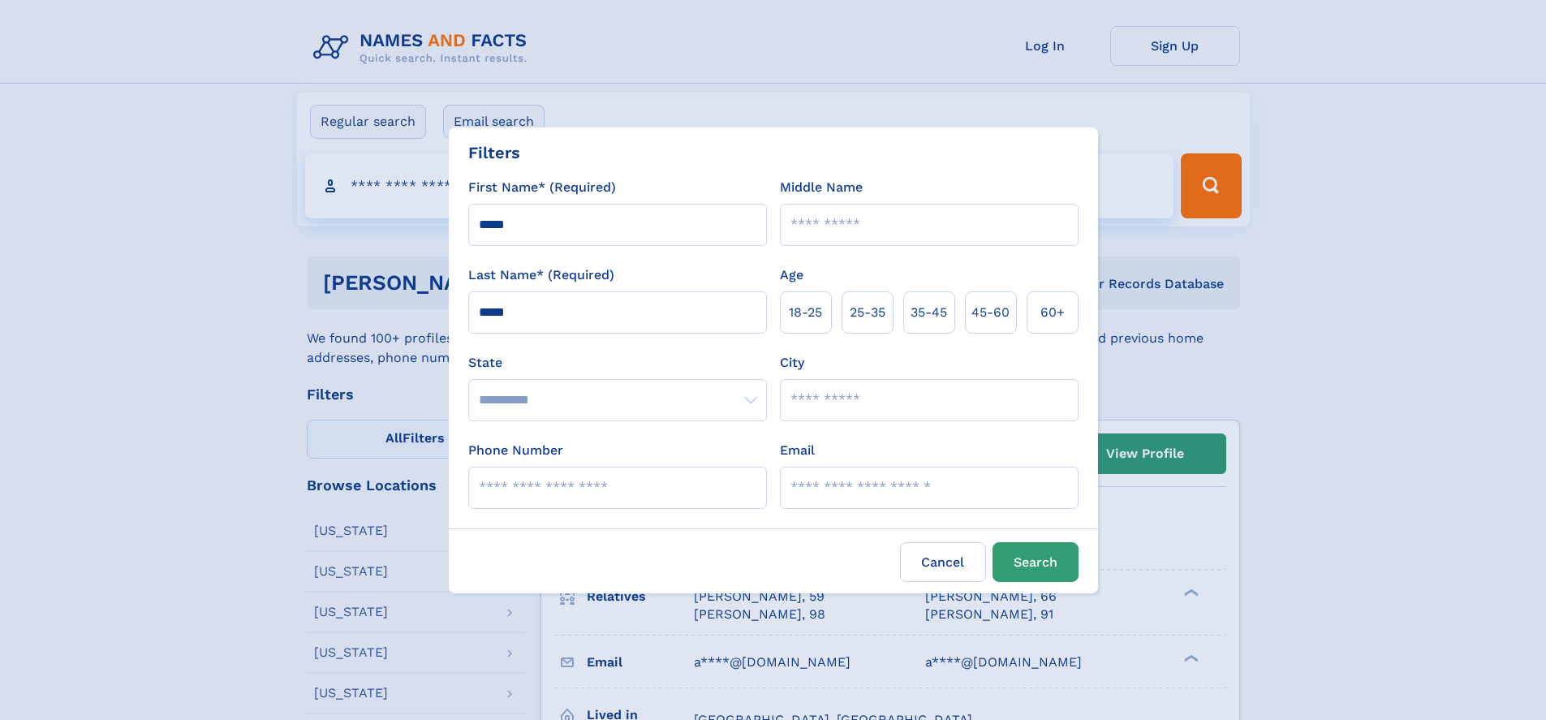 This screenshot has width=1546, height=720. Describe the element at coordinates (1036, 562) in the screenshot. I see `button: Search` at that location.